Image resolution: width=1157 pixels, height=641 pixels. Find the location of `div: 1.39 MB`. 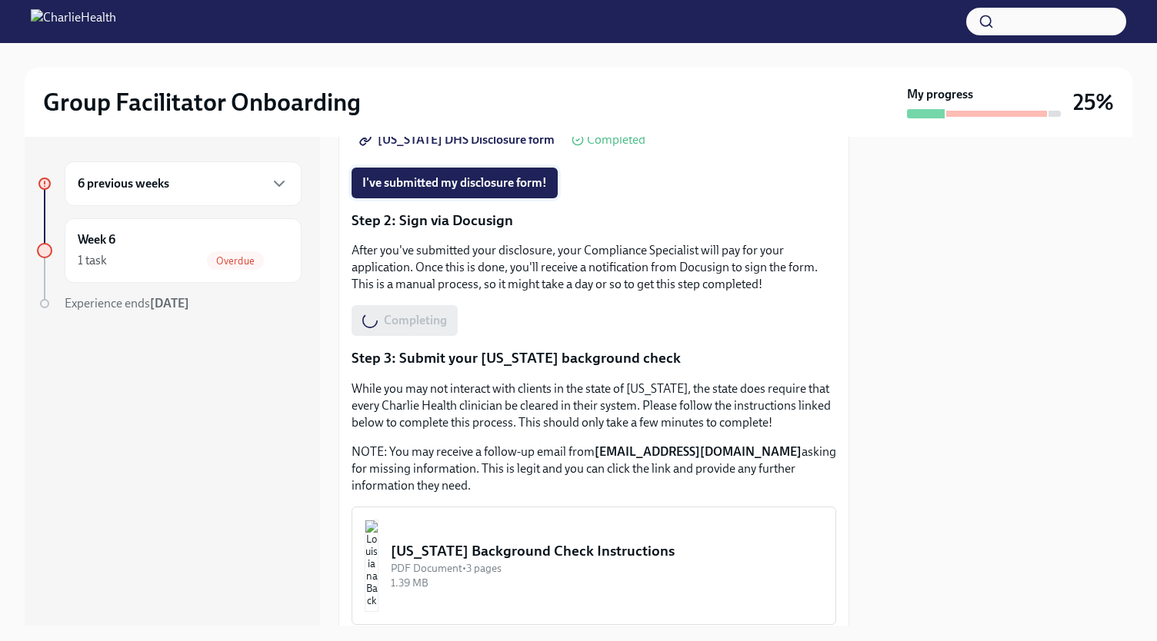

div: 1.39 MB is located at coordinates (607, 583).